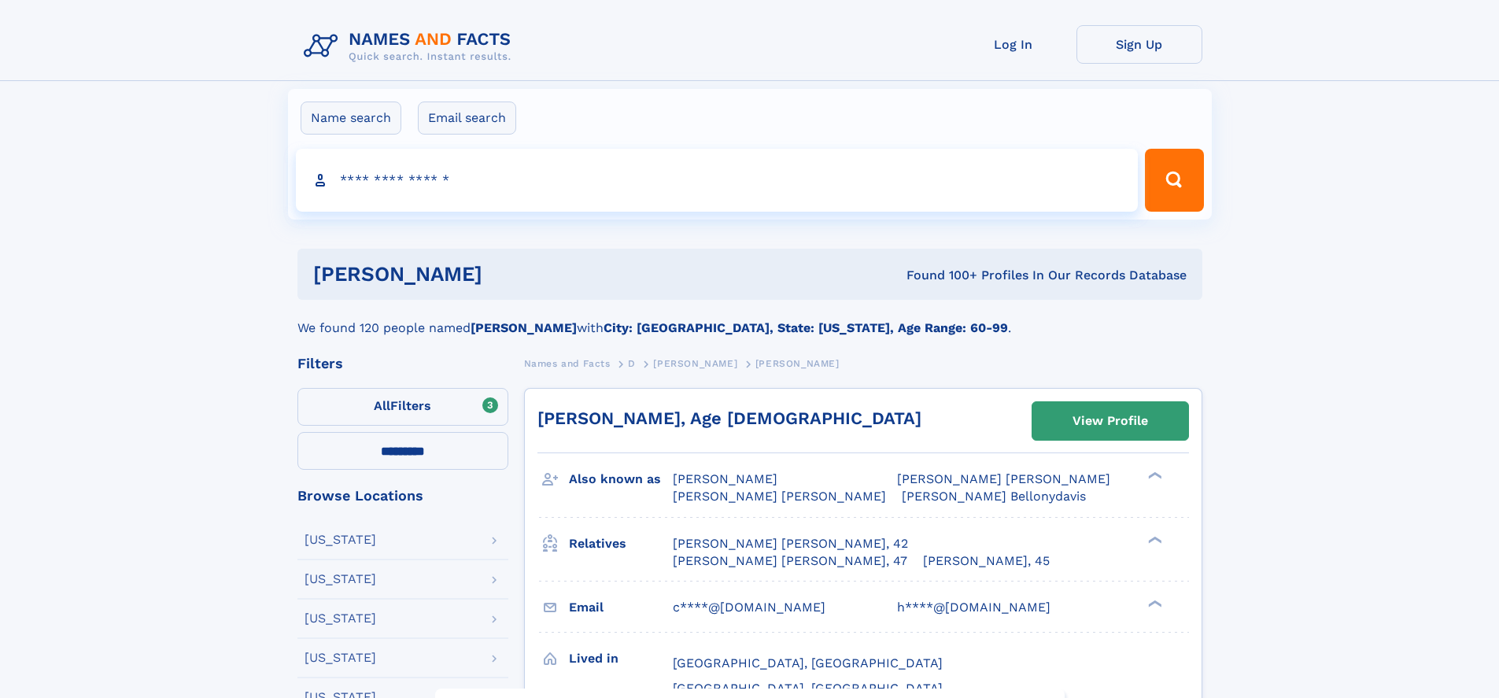  I want to click on button: Search Button, so click(1174, 180).